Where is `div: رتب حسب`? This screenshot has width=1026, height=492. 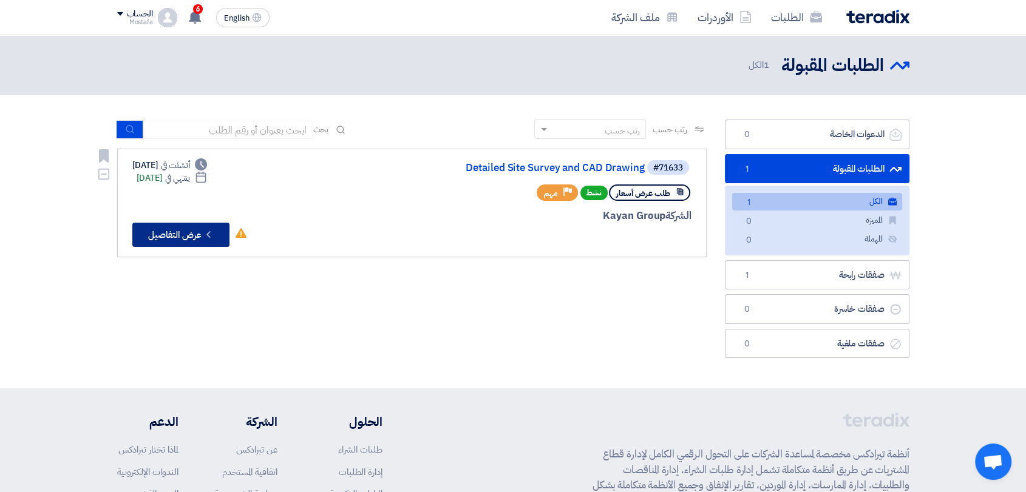
div: رتب حسب is located at coordinates (622, 131).